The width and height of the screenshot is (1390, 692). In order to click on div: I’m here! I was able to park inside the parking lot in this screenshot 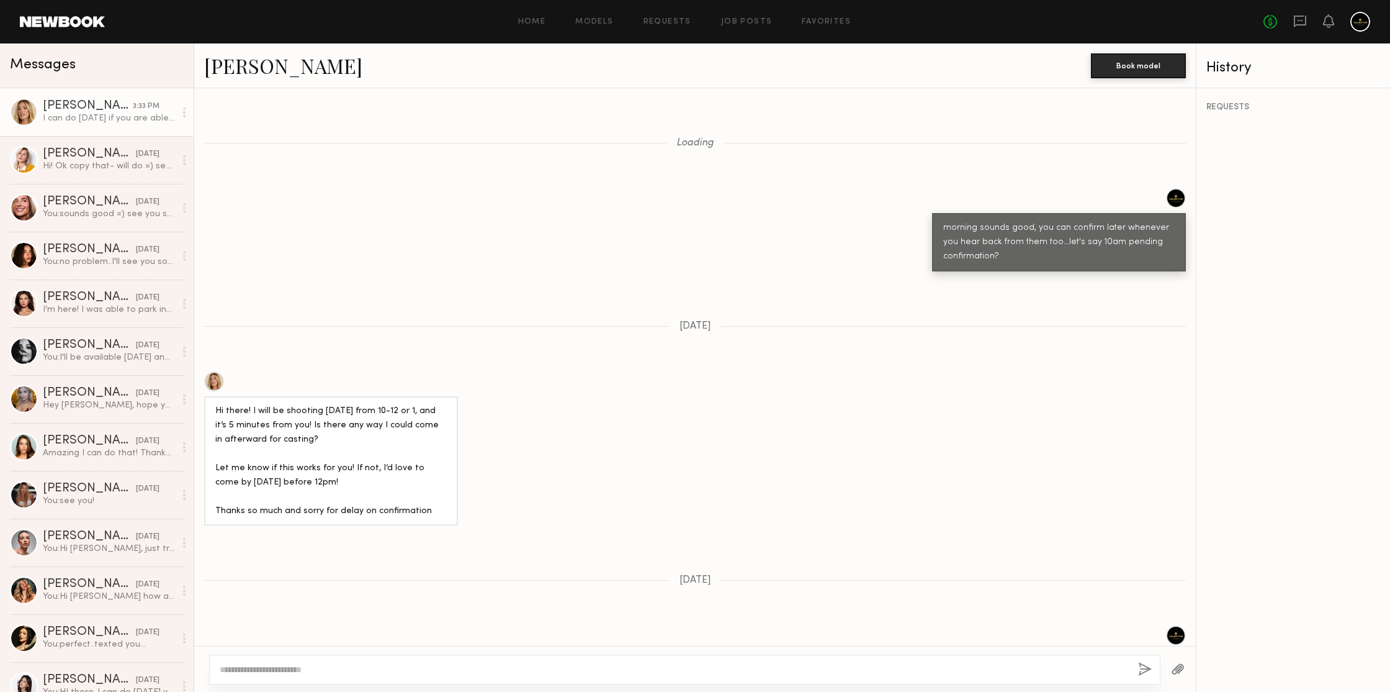, I will do `click(109, 309)`.